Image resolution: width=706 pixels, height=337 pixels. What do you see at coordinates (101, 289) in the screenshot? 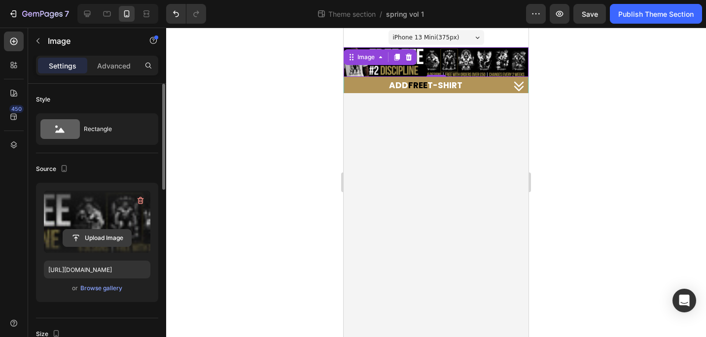
I see `div: Browse gallery` at bounding box center [101, 289].